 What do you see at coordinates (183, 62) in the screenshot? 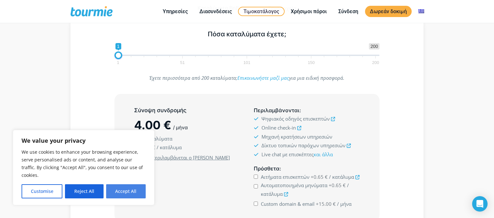
I see `span: 51` at bounding box center [183, 62].